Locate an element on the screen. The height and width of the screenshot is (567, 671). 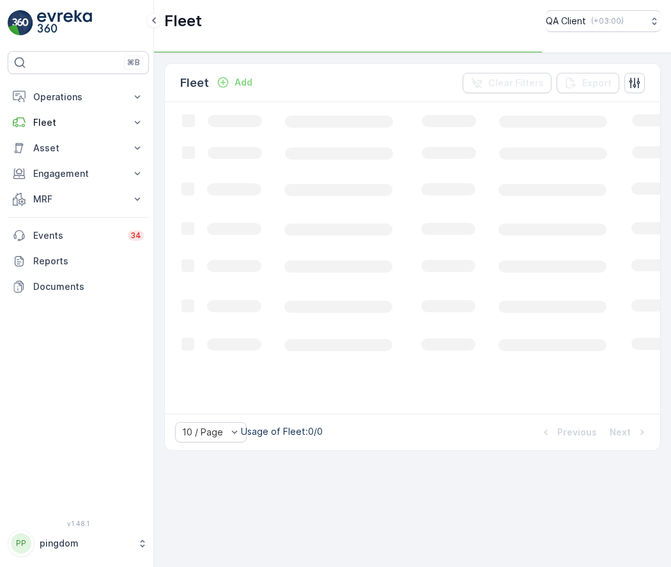
p: Asset is located at coordinates (78, 148).